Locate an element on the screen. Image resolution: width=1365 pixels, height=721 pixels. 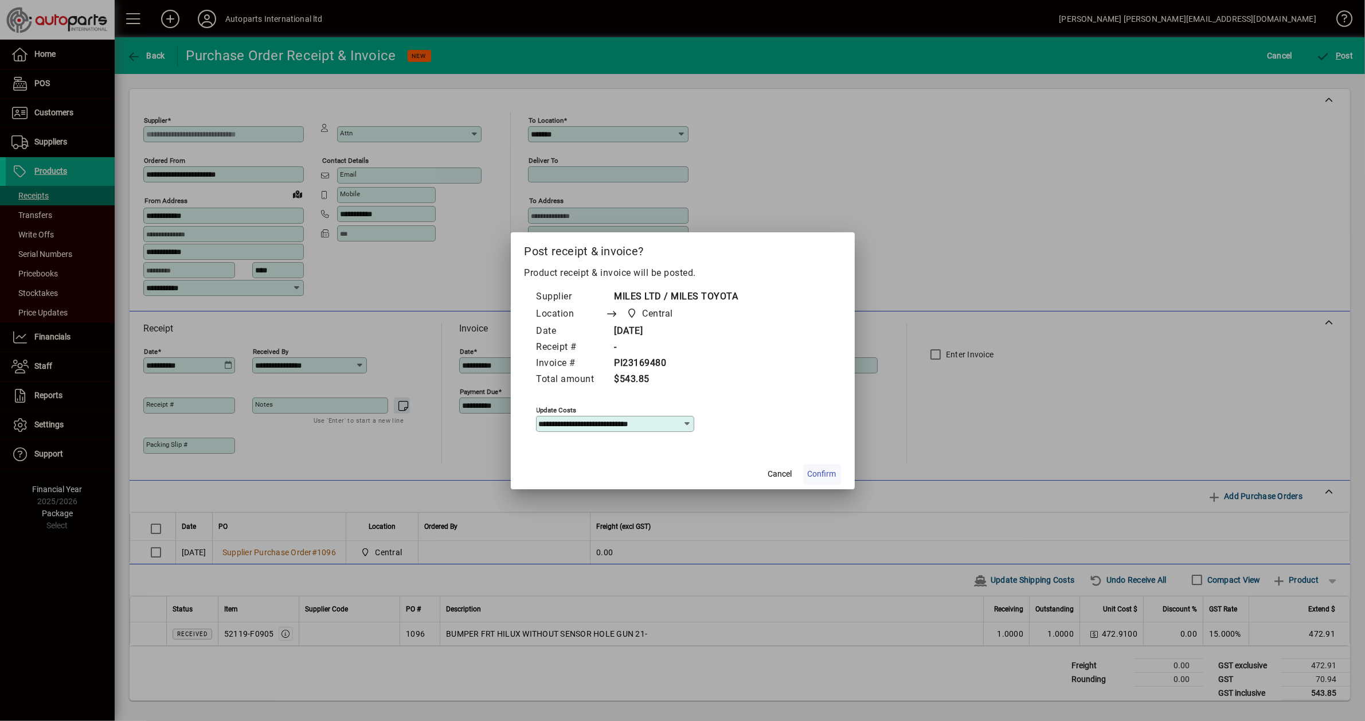
button: Confirm is located at coordinates (822, 474).